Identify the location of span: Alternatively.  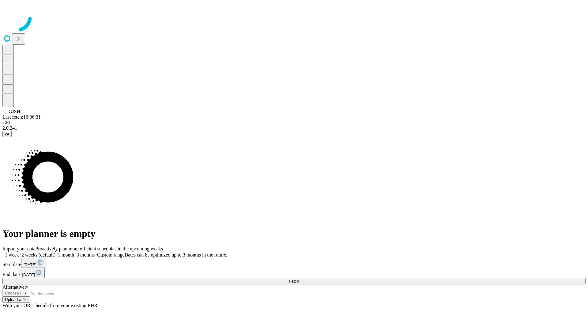
(15, 287).